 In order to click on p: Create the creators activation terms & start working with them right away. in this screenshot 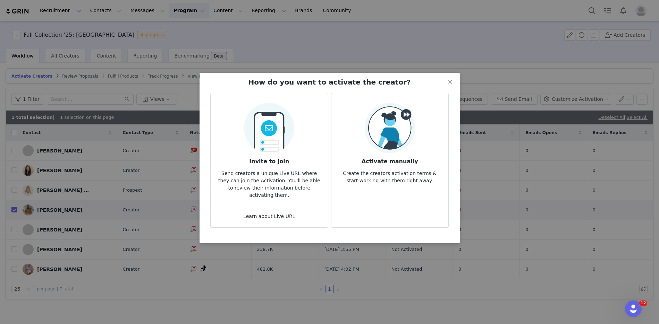, I will do `click(390, 175)`.